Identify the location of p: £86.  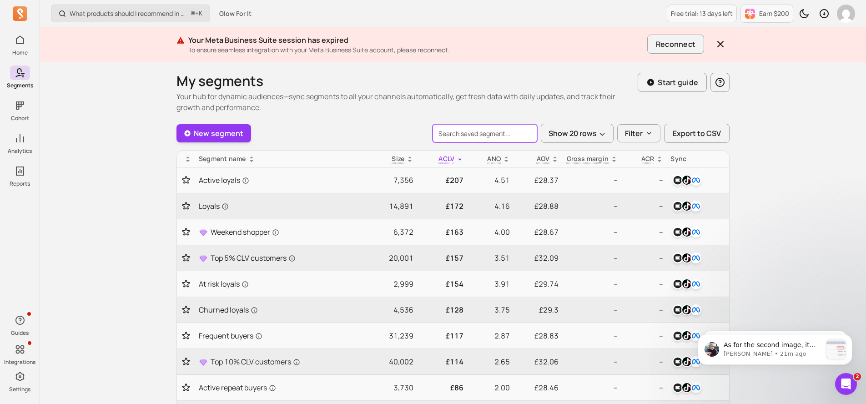
(442, 388).